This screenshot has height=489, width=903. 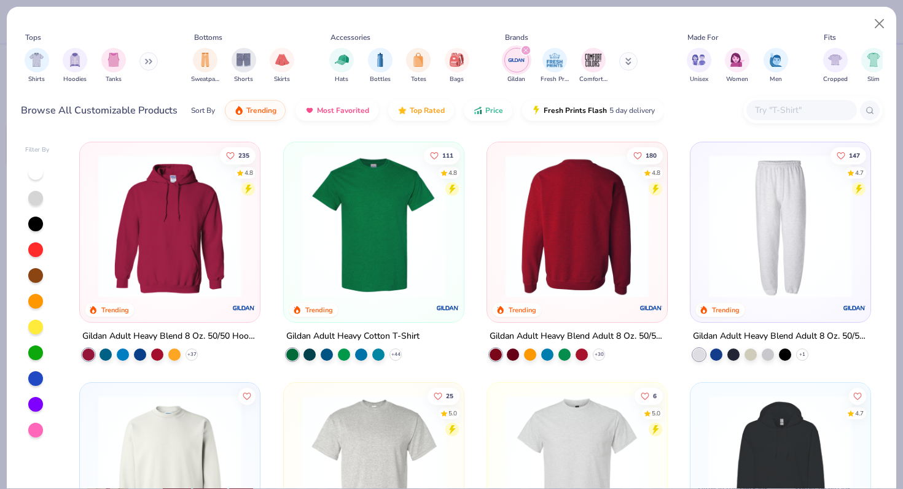 What do you see at coordinates (577, 336) in the screenshot?
I see `div: Gildan Adult Heavy Blend Adult 8 Oz. 50/50 Fleece Crew` at bounding box center [577, 336].